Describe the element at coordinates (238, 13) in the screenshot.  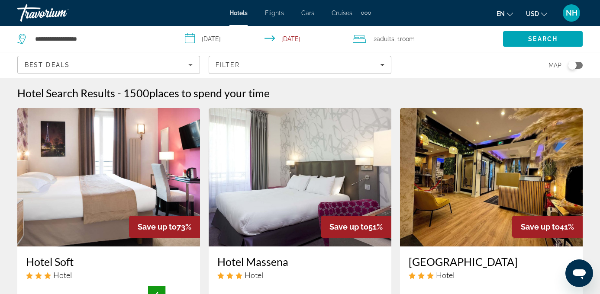
I see `span: Hotels` at that location.